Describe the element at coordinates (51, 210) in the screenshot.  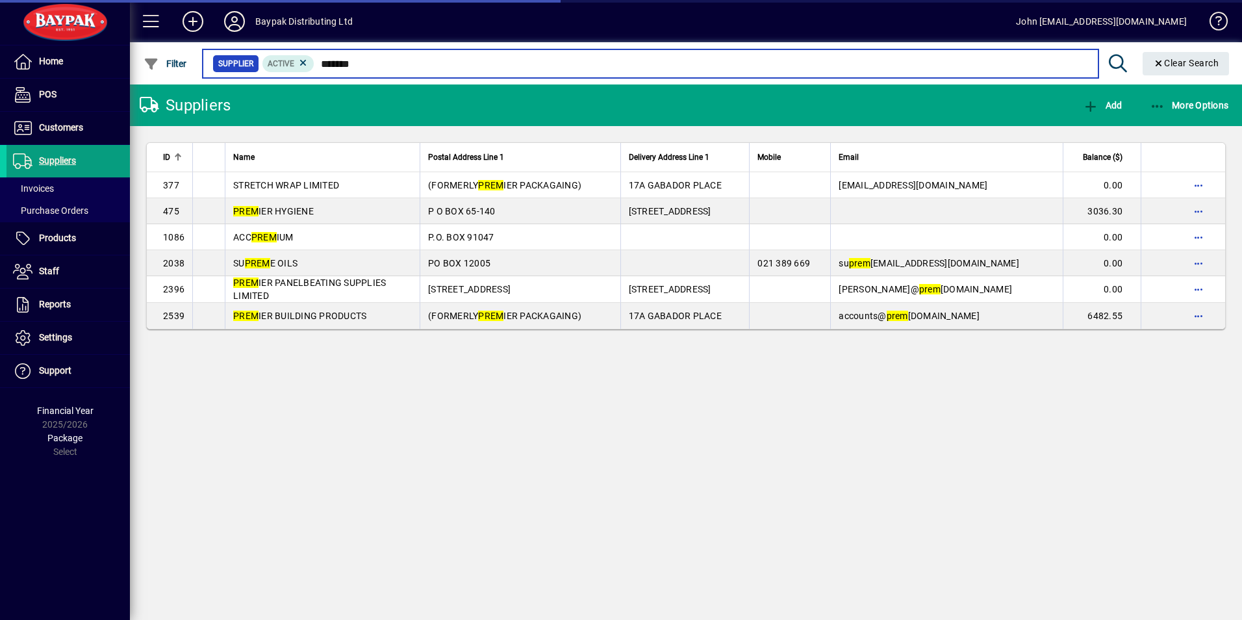
I see `span: Purchase Orders` at that location.